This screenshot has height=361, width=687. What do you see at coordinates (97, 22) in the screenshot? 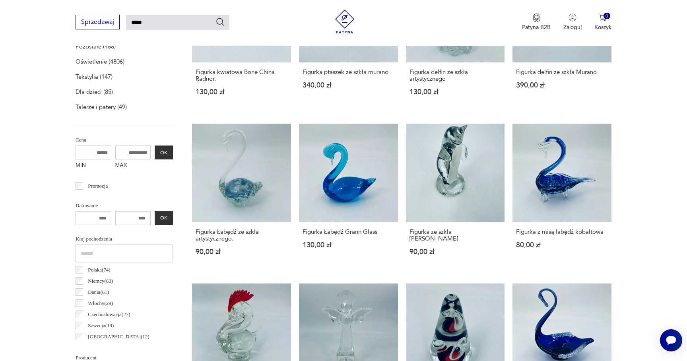
I see `button: Sprzedawaj` at bounding box center [97, 22].